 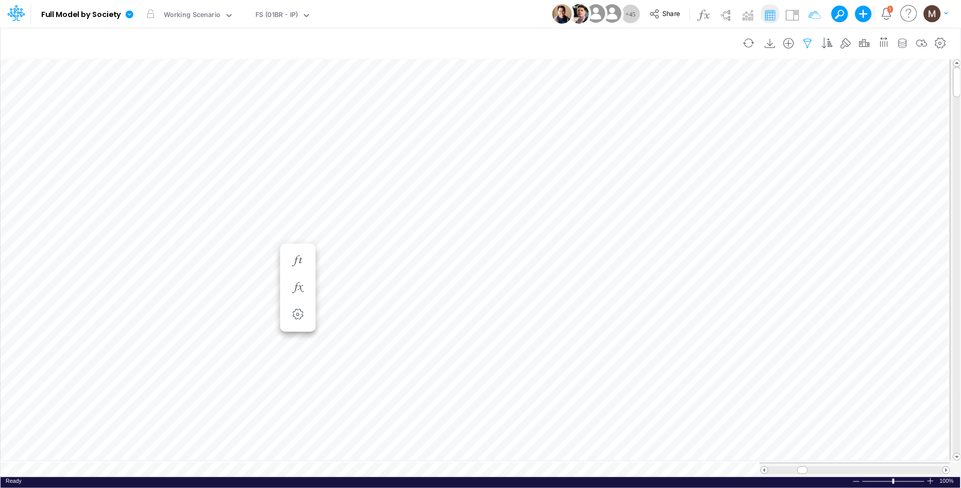 What do you see at coordinates (81, 15) in the screenshot?
I see `b: Full Model by Society` at bounding box center [81, 15].